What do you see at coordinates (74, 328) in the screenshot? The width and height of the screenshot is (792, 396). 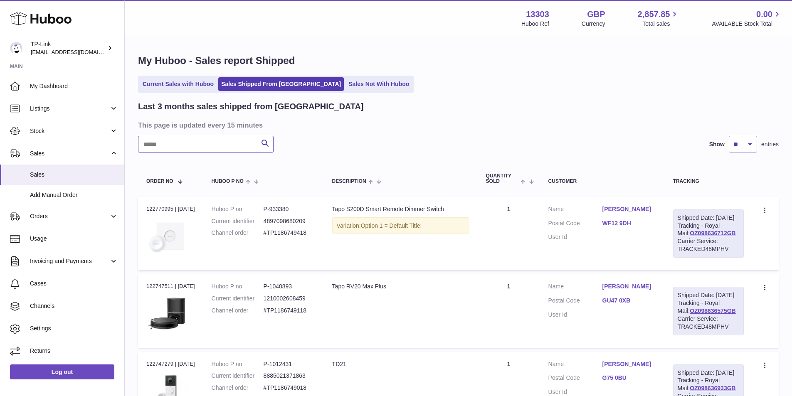 I see `span: Settings` at bounding box center [74, 328].